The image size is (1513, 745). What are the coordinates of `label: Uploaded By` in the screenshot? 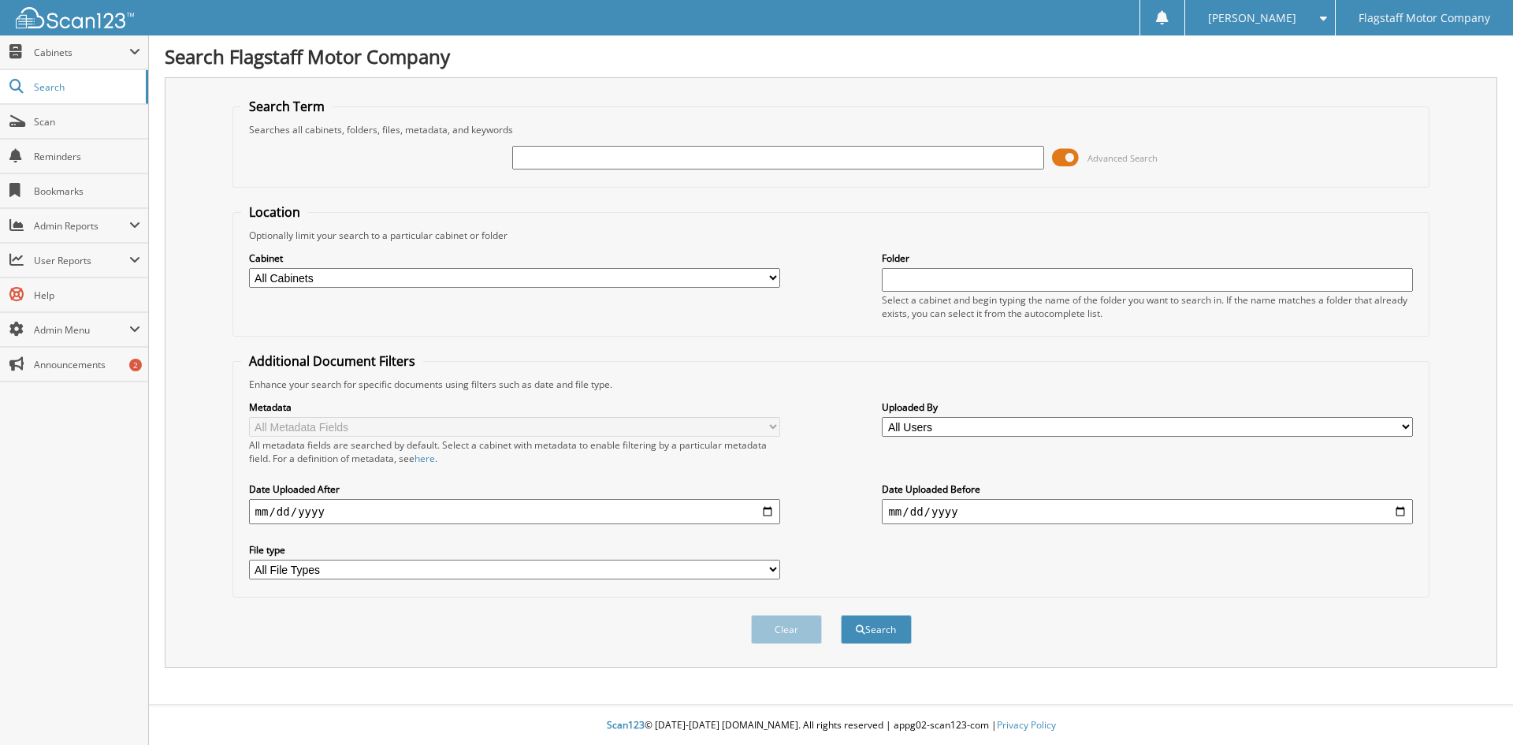 It's located at (1147, 407).